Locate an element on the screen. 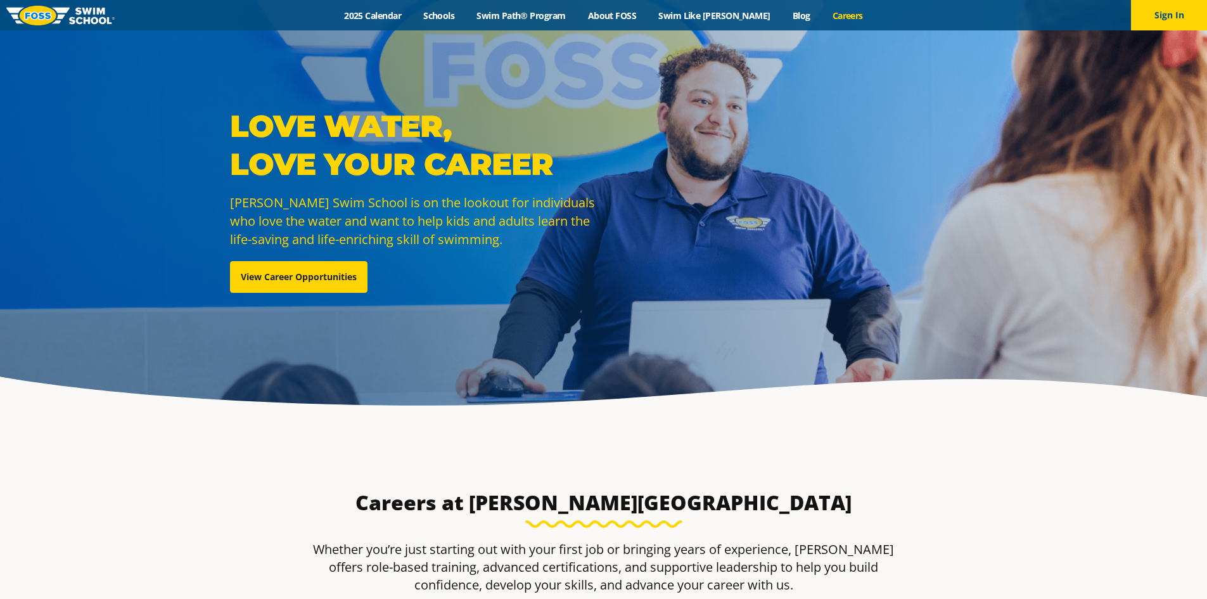 The image size is (1207, 599). a: About FOSS is located at coordinates (612, 15).